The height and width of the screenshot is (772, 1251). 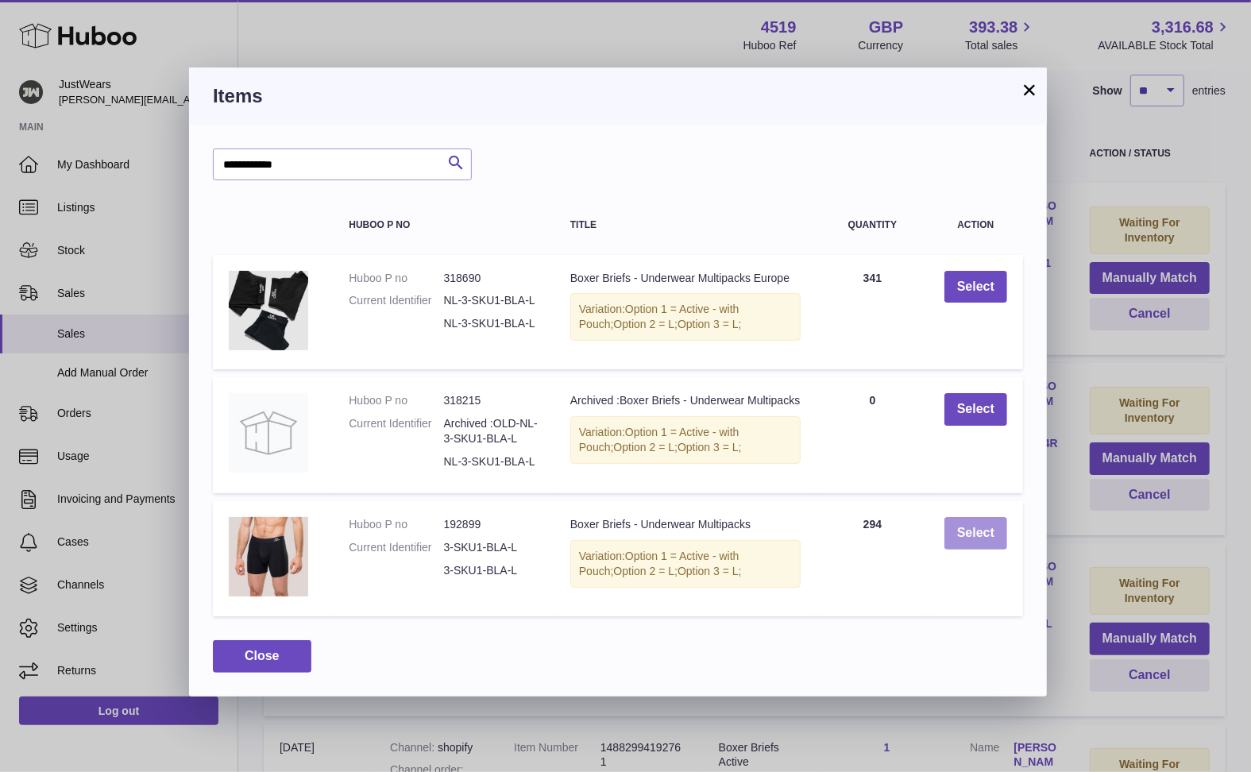 What do you see at coordinates (685, 278) in the screenshot?
I see `div: Boxer Briefs - Underwear Multipacks Europe` at bounding box center [685, 278].